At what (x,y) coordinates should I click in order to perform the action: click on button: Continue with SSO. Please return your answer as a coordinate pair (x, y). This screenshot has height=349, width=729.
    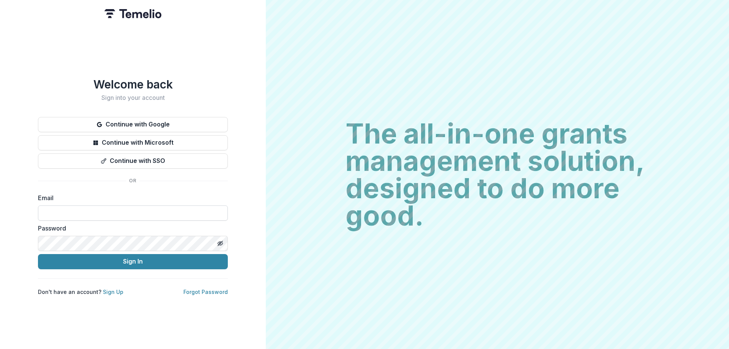
    Looking at the image, I should click on (133, 161).